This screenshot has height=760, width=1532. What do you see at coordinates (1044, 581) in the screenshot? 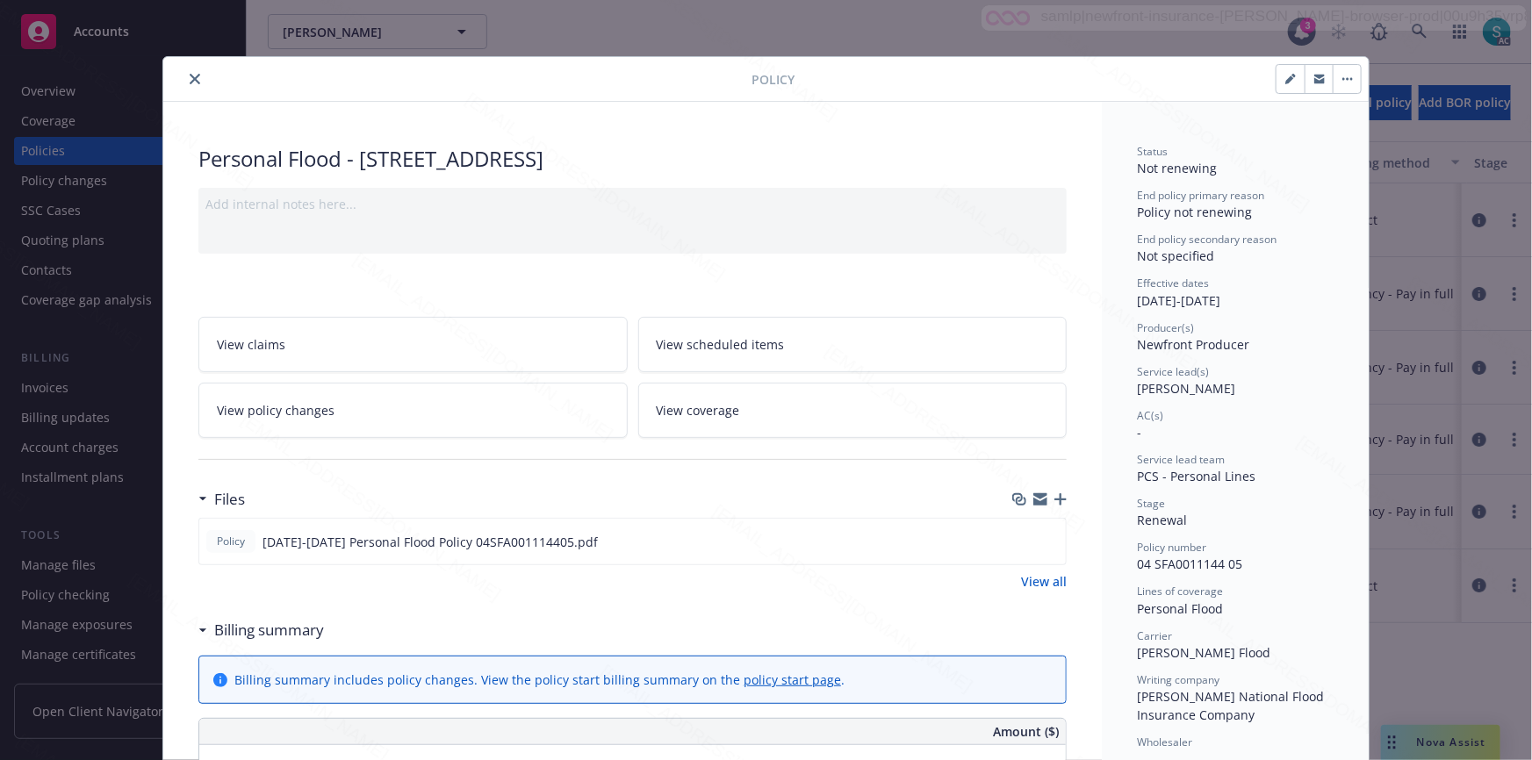
I see `a: View all` at bounding box center [1044, 581].